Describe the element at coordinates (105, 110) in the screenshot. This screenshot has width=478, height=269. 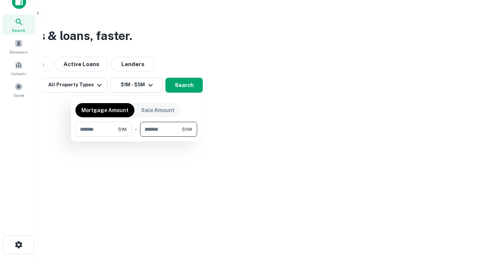
I see `p: Mortgage Amount` at that location.